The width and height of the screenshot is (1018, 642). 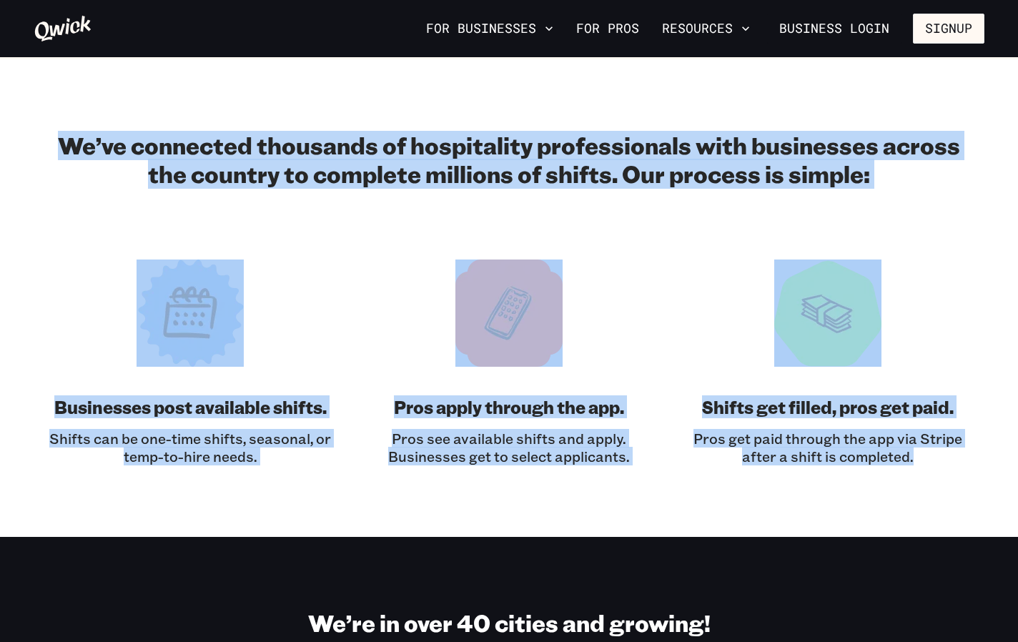 What do you see at coordinates (509, 407) in the screenshot?
I see `h3: Pros apply through the app.` at bounding box center [509, 407].